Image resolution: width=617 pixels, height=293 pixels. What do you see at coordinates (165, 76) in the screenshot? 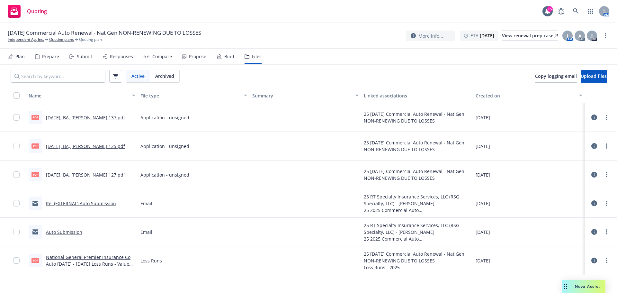
I see `span: Archived` at bounding box center [165, 76].